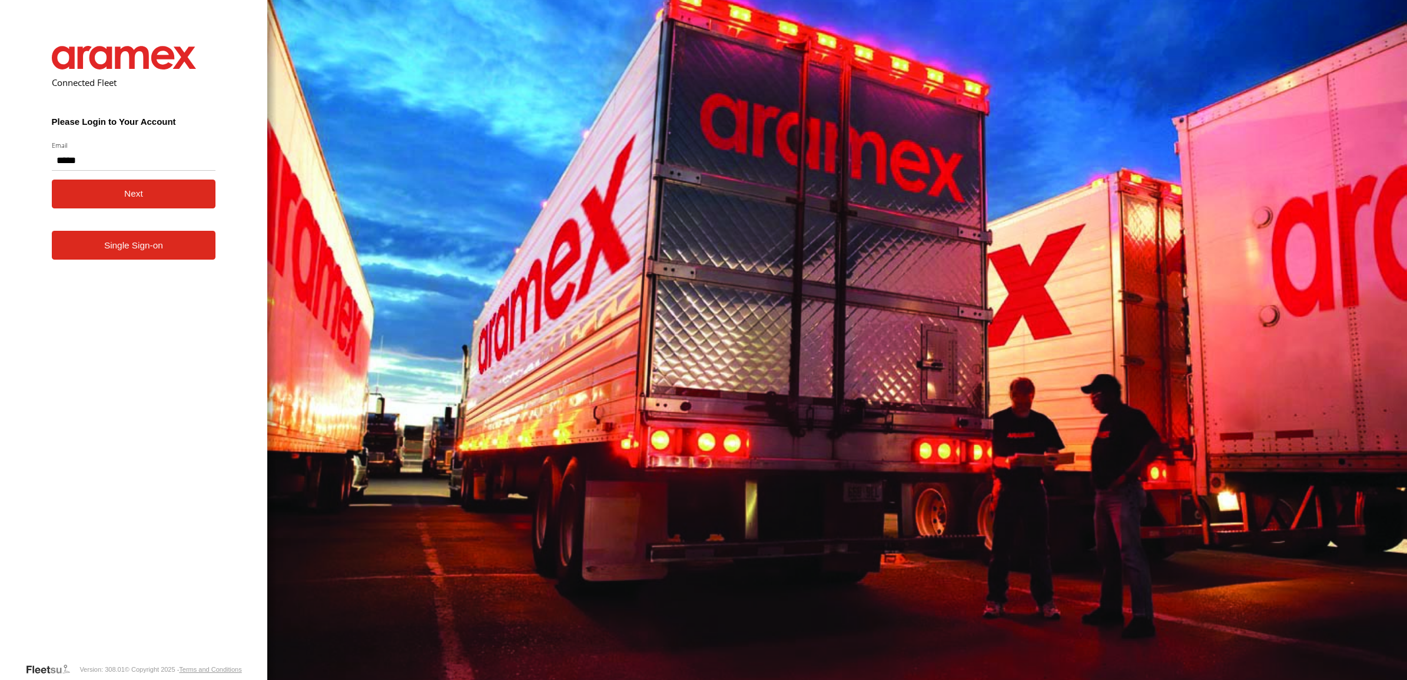 This screenshot has height=680, width=1407. I want to click on img: Aramex, so click(124, 58).